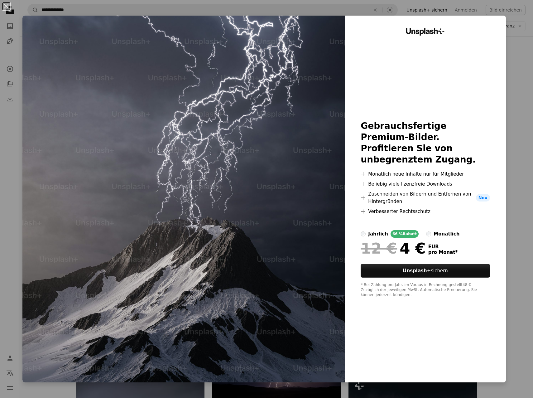 This screenshot has height=398, width=533. I want to click on span: EUR, so click(443, 247).